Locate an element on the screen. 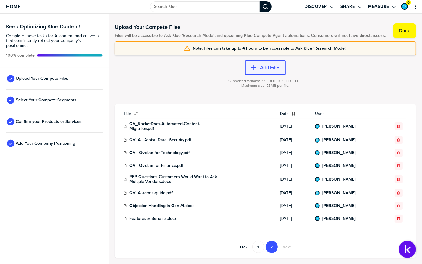 This screenshot has height=264, width=422. label: Share is located at coordinates (348, 7).